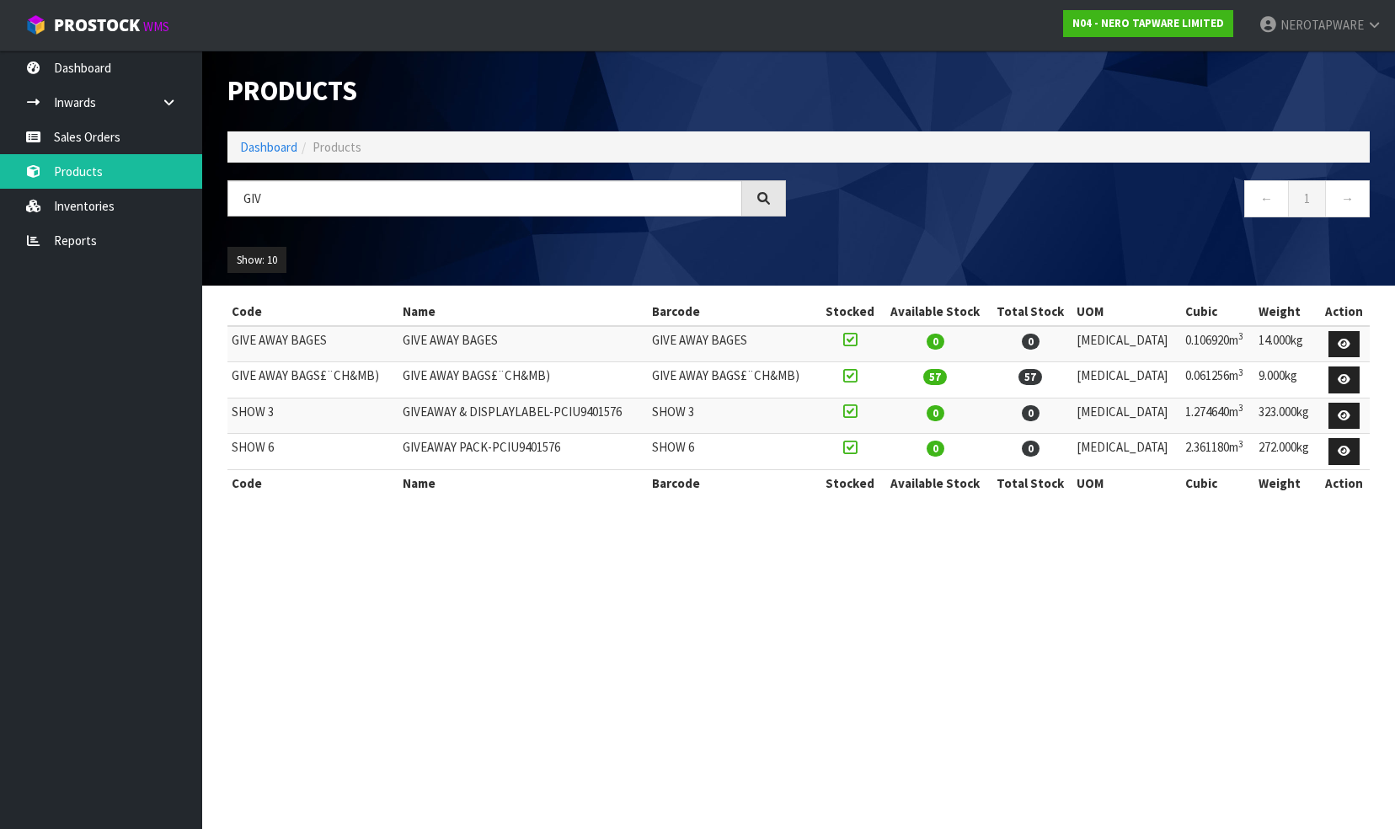  I want to click on span: ProStock, so click(97, 25).